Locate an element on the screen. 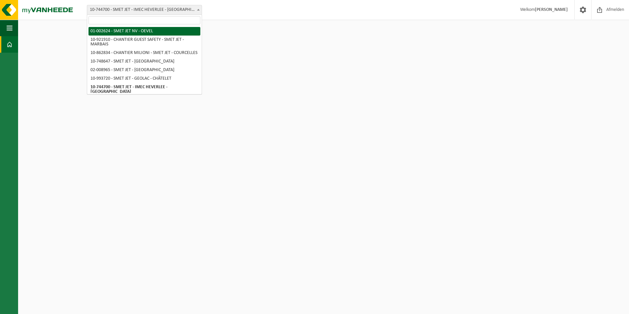  li: 10-993720 - SMET JET - GEOLAC - CHÂTELET is located at coordinates (144, 79).